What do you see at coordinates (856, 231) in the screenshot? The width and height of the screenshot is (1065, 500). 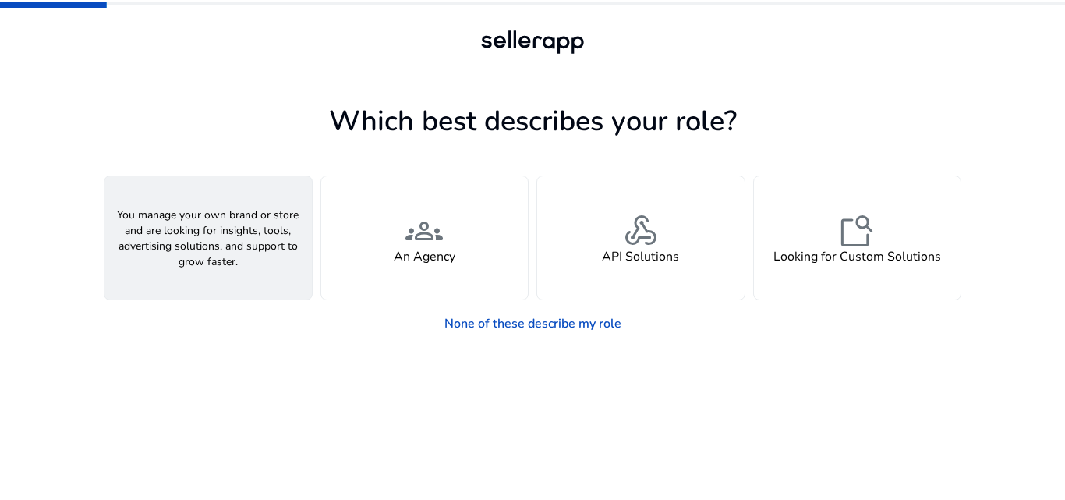 I see `span: feature_search` at bounding box center [856, 231].